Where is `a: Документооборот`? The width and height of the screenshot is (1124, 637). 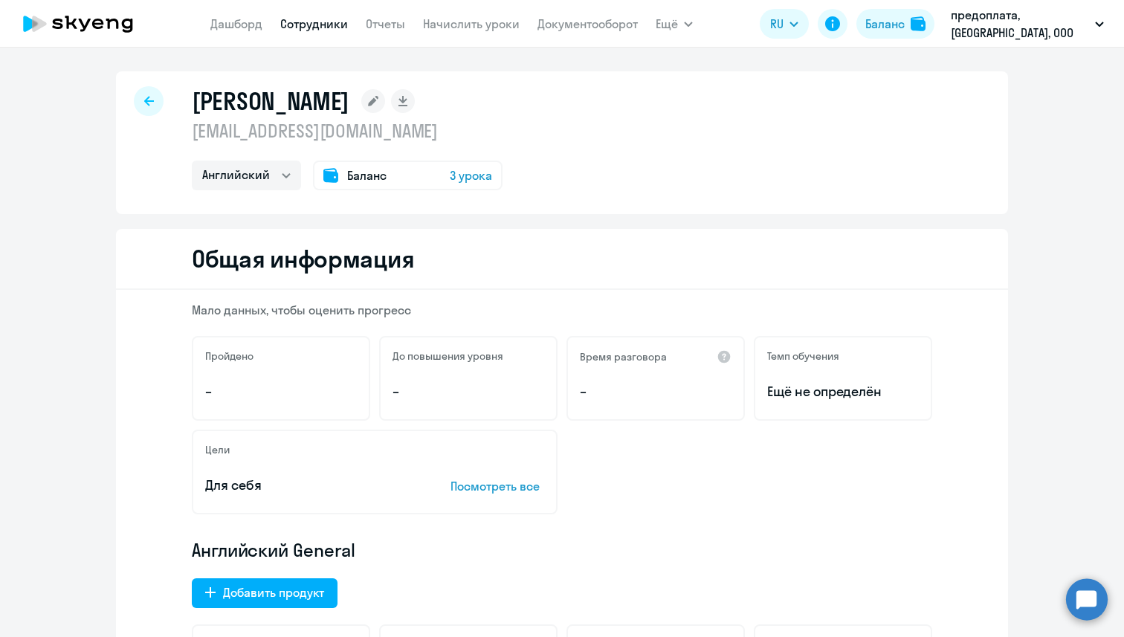
a: Документооборот is located at coordinates (587, 24).